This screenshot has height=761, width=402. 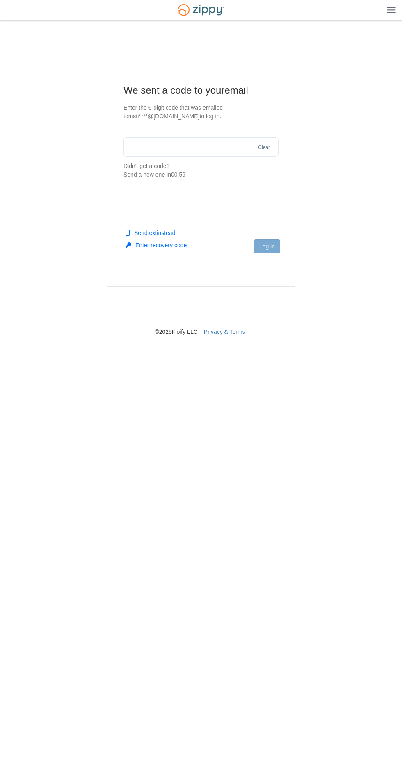 What do you see at coordinates (392, 9) in the screenshot?
I see `img: Mobile Dropdown Menu` at bounding box center [392, 9].